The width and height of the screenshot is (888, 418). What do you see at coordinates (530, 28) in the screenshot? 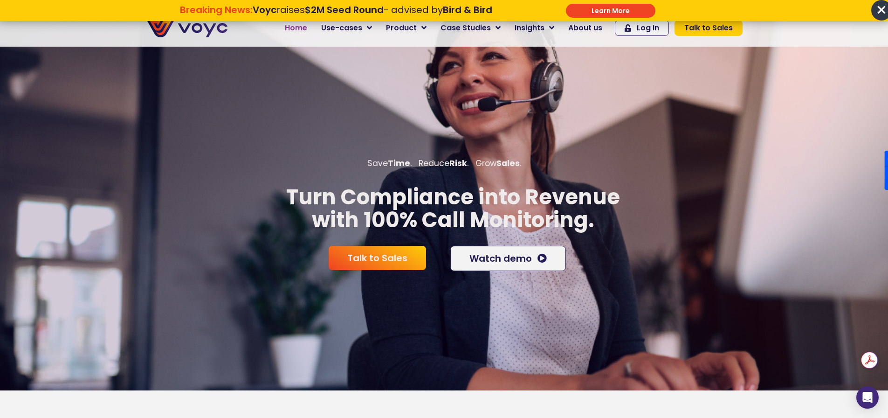
I see `span: Insights` at bounding box center [530, 28].